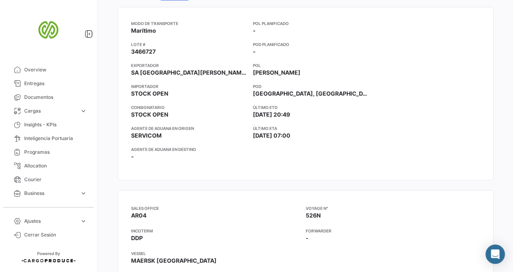  What do you see at coordinates (393, 208) in the screenshot?
I see `app-card-info-title: VOYAGE N°` at bounding box center [393, 208].